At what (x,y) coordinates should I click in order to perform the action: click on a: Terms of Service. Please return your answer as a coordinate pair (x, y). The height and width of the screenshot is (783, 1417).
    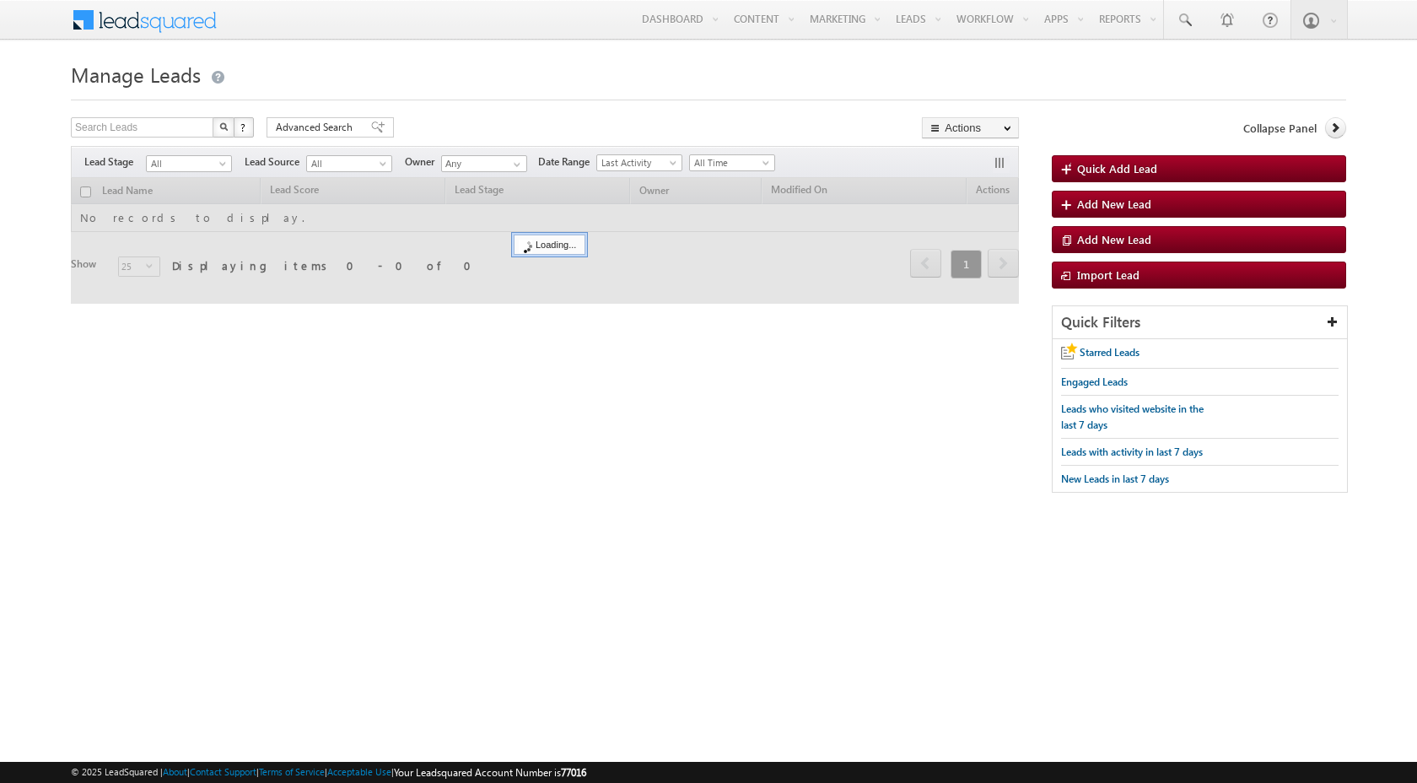
    Looking at the image, I should click on (292, 771).